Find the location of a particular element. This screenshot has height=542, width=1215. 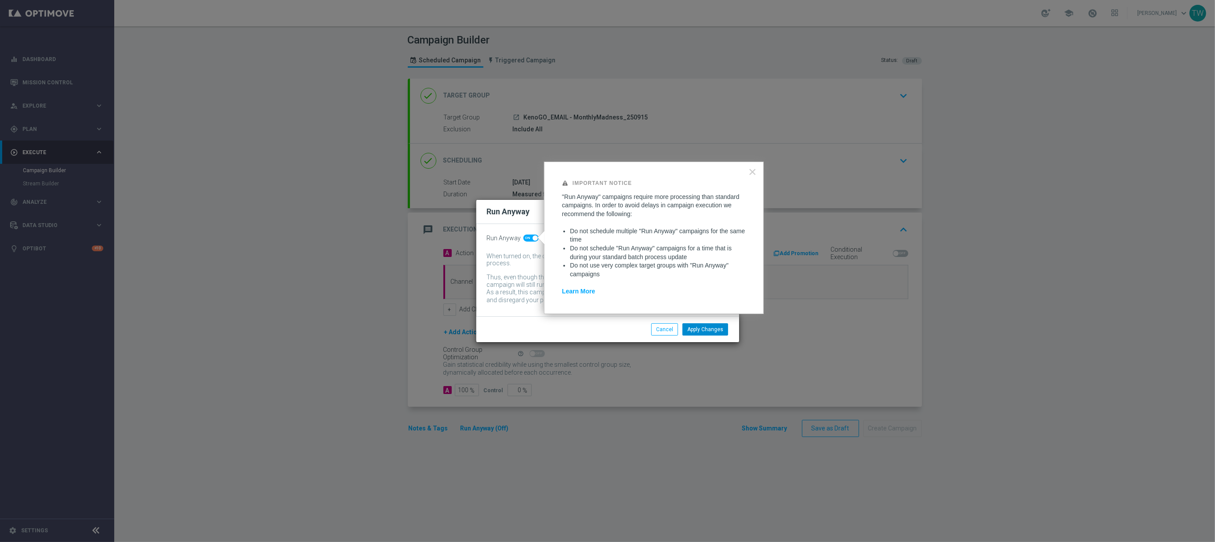

button: Apply Changes is located at coordinates (705, 330).